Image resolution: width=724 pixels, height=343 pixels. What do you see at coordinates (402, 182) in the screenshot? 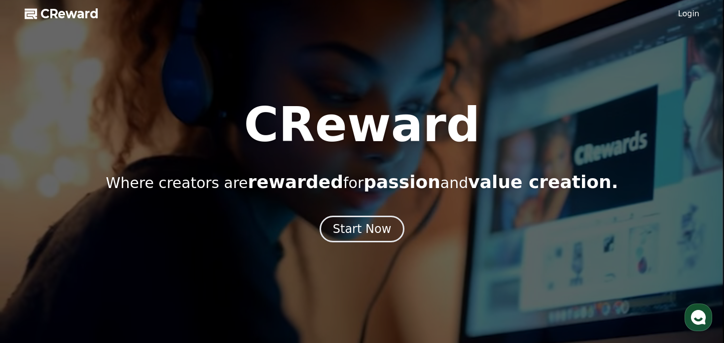
I see `span: passion` at bounding box center [402, 182].